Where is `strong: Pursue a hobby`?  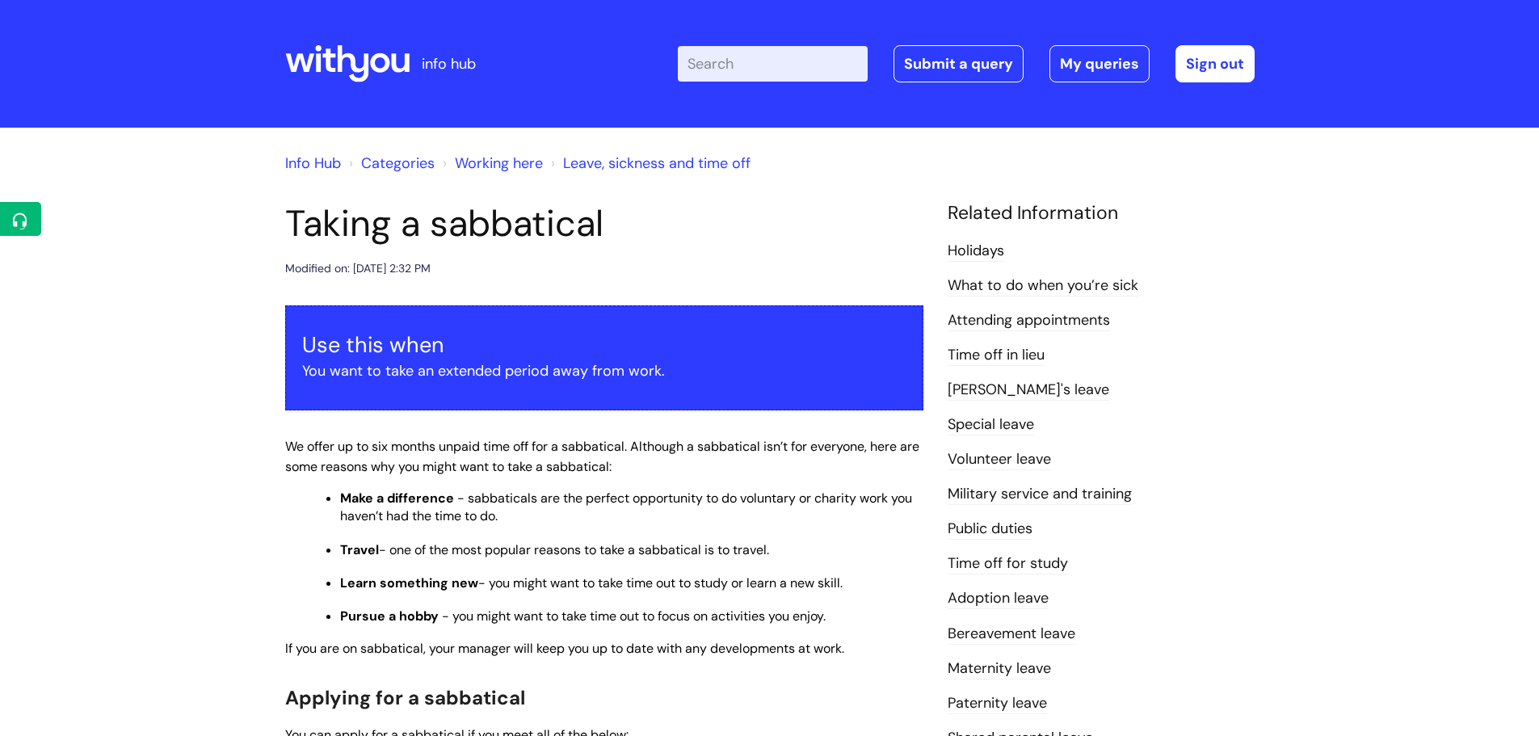 strong: Pursue a hobby is located at coordinates (389, 615).